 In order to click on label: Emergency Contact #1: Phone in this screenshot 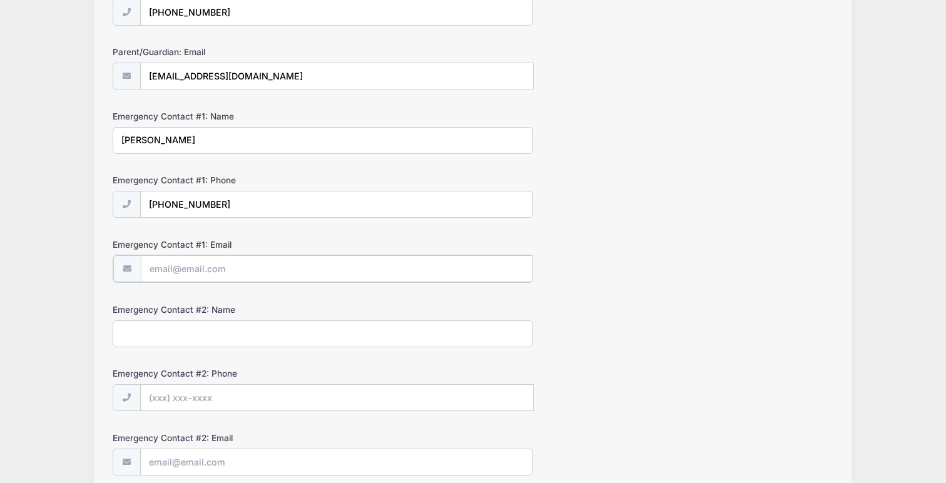, I will do `click(233, 180)`.